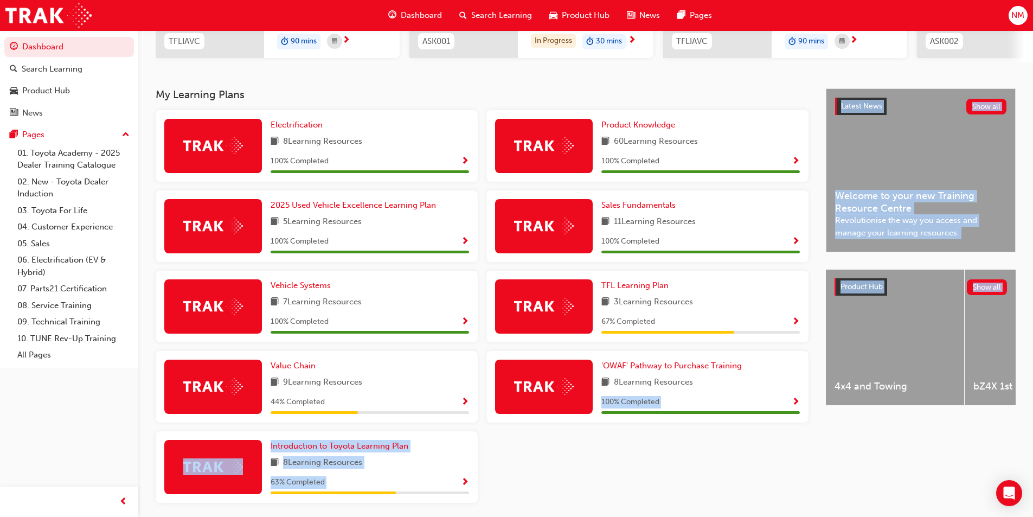 Image resolution: width=1033 pixels, height=517 pixels. What do you see at coordinates (496, 15) in the screenshot?
I see `a: search-iconSearch Learning` at bounding box center [496, 15].